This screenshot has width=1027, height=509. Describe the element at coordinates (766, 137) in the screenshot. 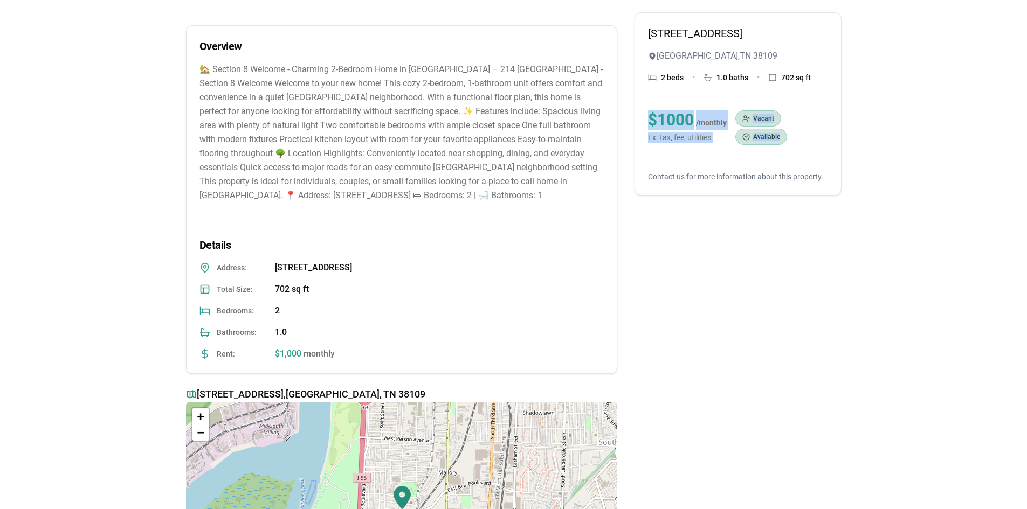

I see `span: Available` at that location.